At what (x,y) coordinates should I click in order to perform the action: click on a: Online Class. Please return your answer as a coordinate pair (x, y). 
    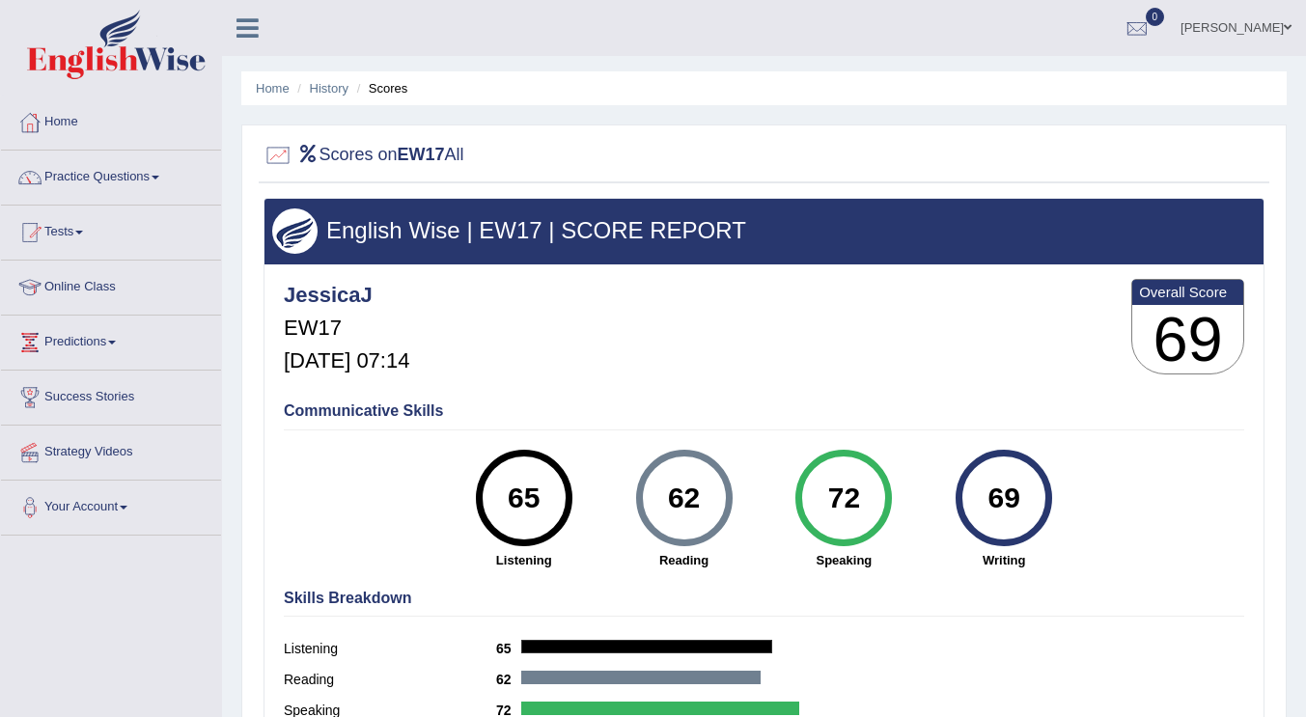
    Looking at the image, I should click on (111, 285).